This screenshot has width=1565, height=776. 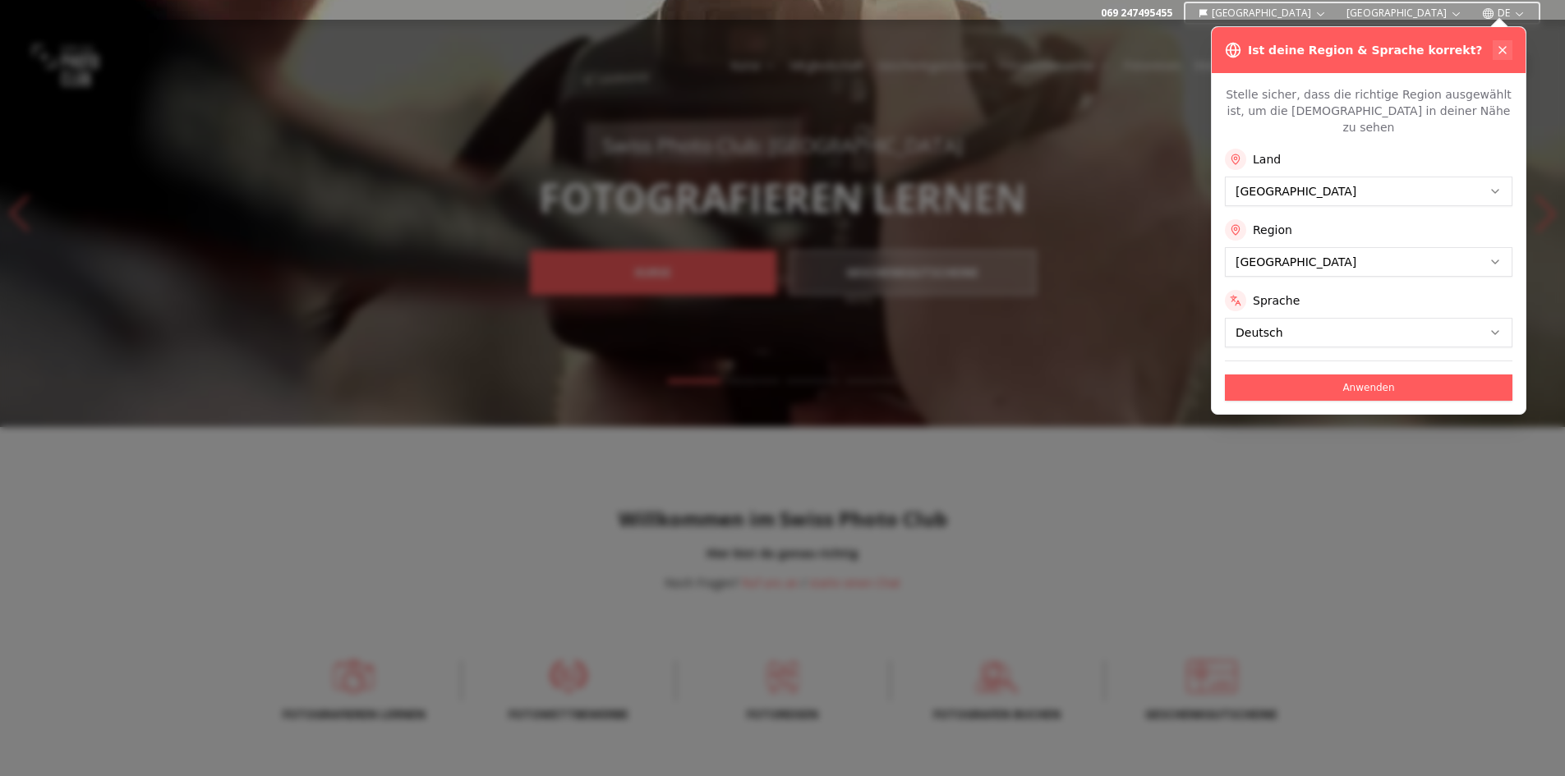 What do you see at coordinates (1276, 301) in the screenshot?
I see `label: Sprache` at bounding box center [1276, 301].